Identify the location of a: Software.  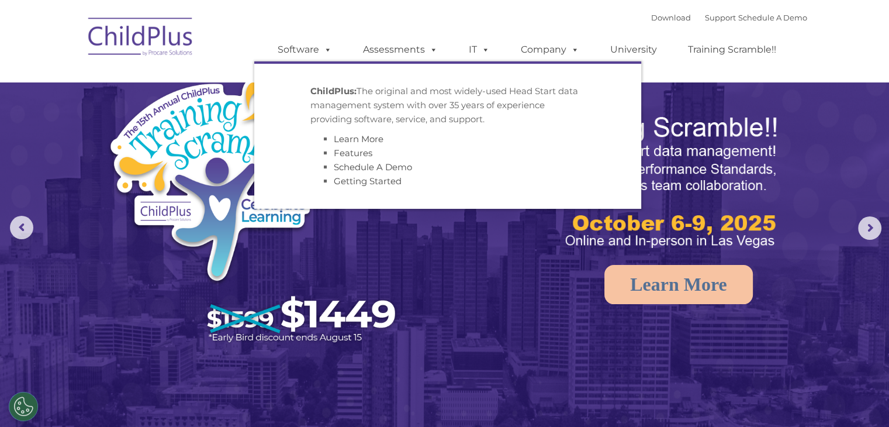
(304, 50).